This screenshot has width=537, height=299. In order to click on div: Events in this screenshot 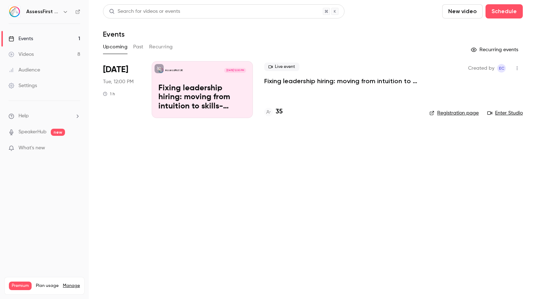, I will do `click(21, 39)`.